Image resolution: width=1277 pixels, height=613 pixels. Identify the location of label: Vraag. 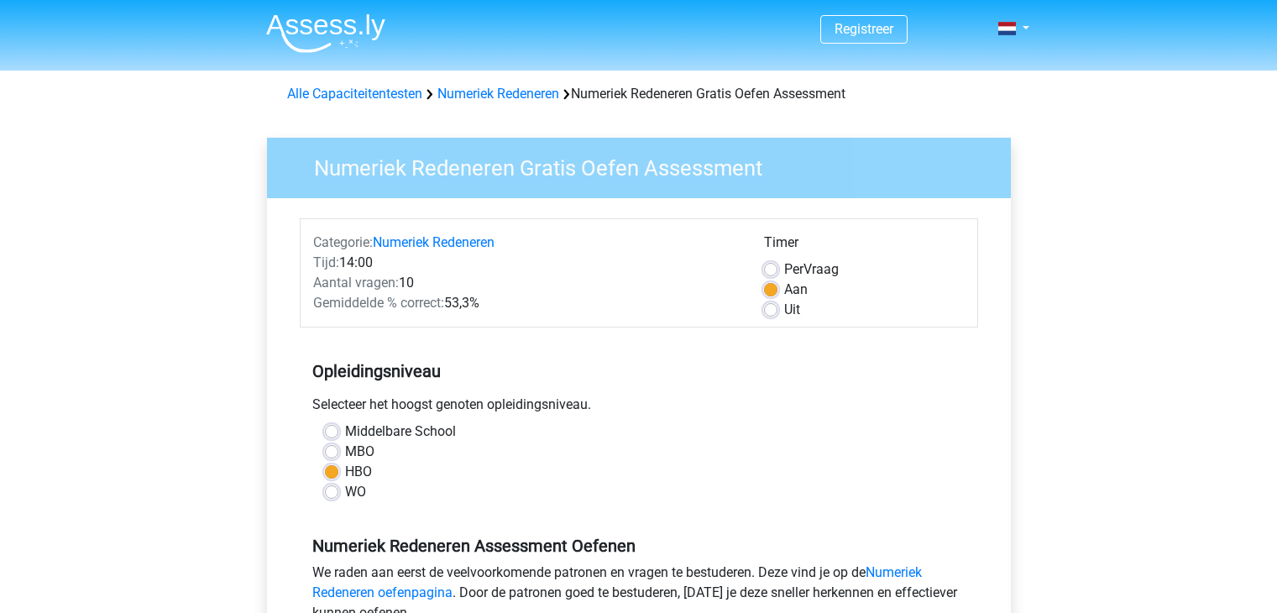
(811, 270).